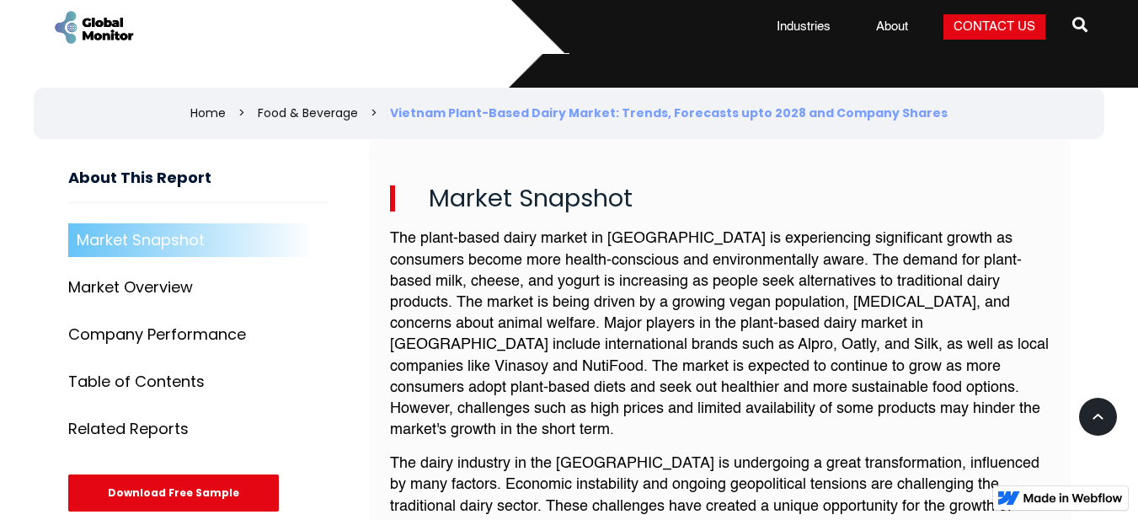 This screenshot has height=520, width=1138. Describe the element at coordinates (720, 199) in the screenshot. I see `h2: Market Snapshot` at that location.